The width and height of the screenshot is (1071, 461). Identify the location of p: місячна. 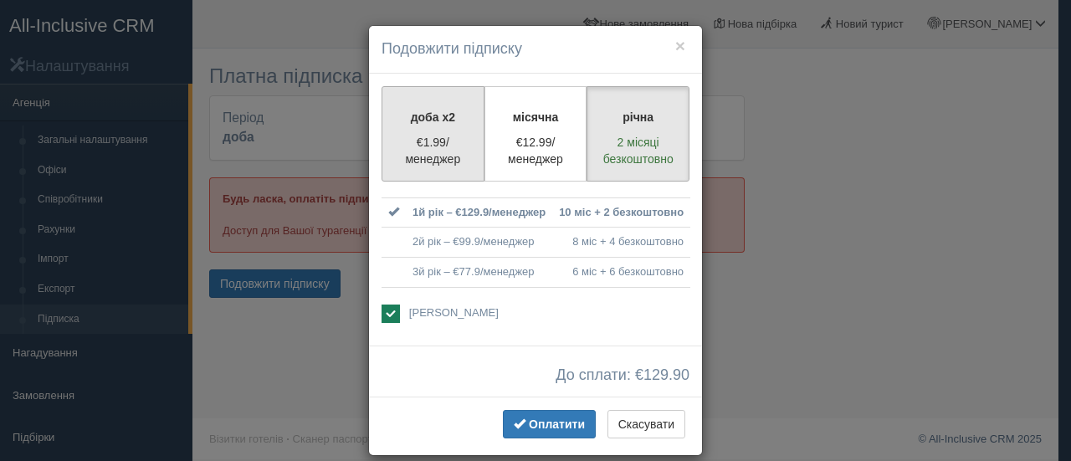
(535, 117).